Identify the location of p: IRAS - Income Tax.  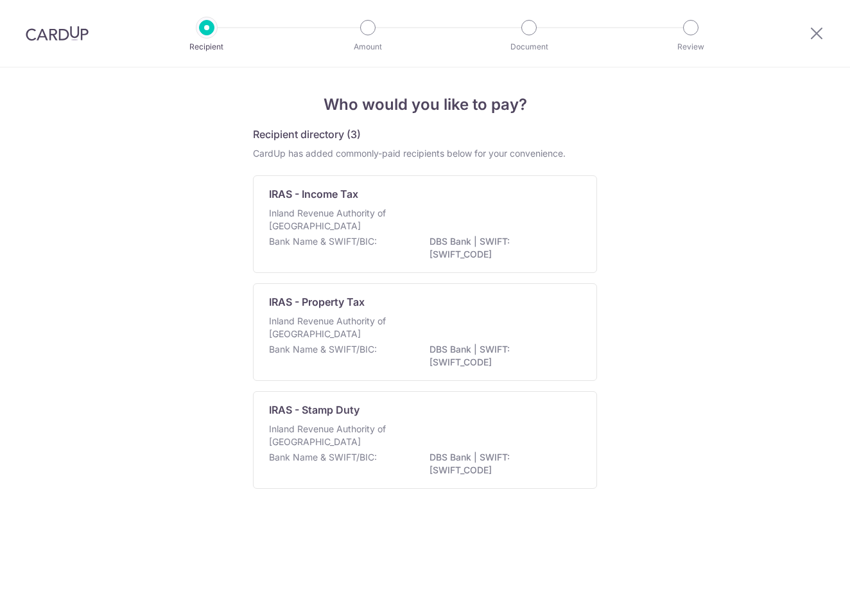
(313, 194).